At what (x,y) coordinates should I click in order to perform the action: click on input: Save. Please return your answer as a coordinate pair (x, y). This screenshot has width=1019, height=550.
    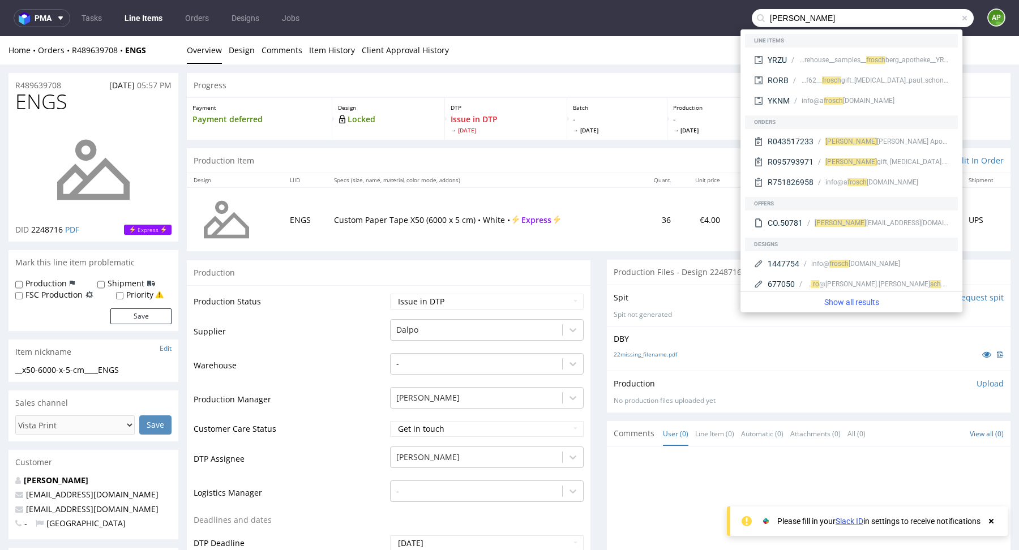
    Looking at the image, I should click on (155, 389).